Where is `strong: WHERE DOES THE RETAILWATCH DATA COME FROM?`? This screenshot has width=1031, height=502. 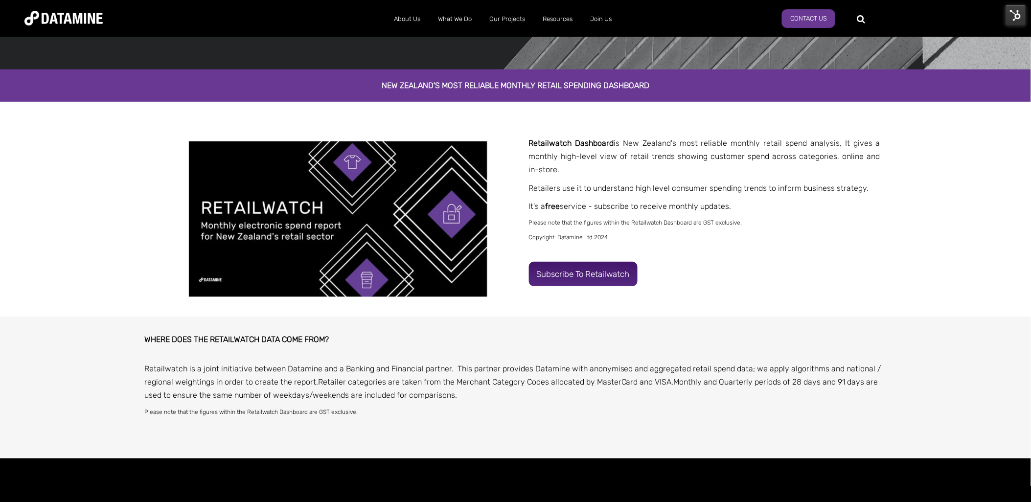
strong: WHERE DOES THE RETAILWATCH DATA COME FROM? is located at coordinates (236, 339).